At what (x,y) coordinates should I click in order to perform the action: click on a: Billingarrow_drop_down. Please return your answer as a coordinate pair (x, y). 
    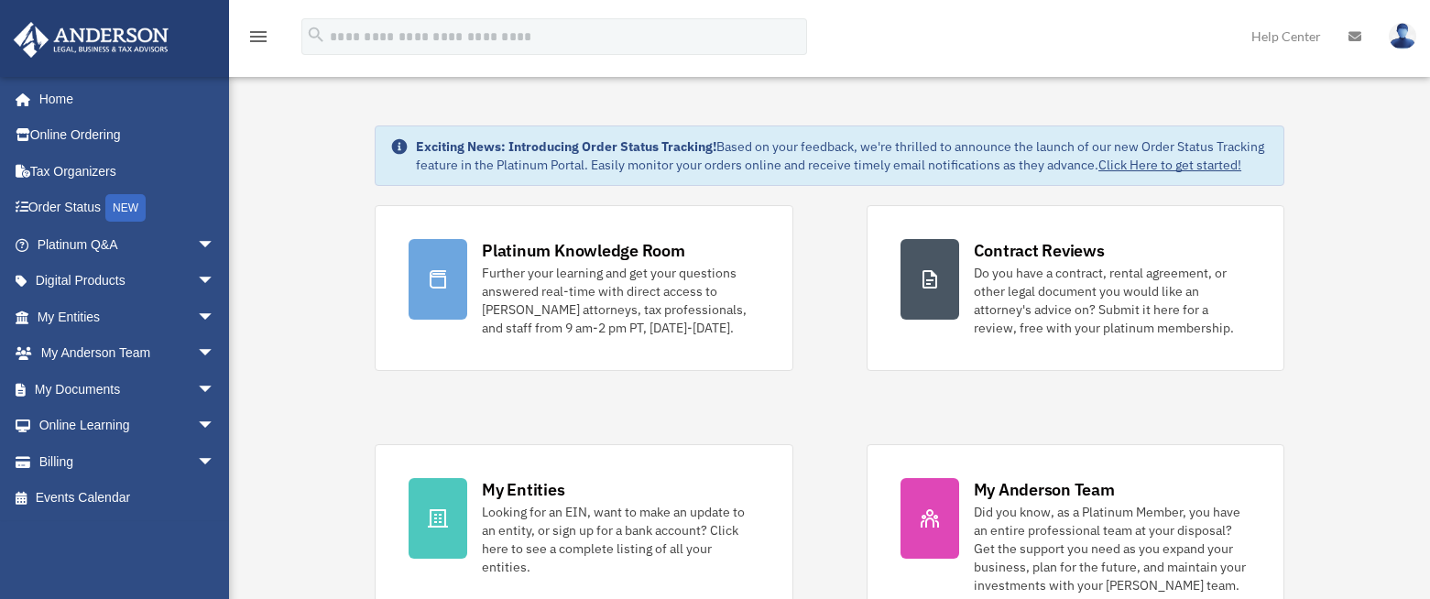
    Looking at the image, I should click on (127, 462).